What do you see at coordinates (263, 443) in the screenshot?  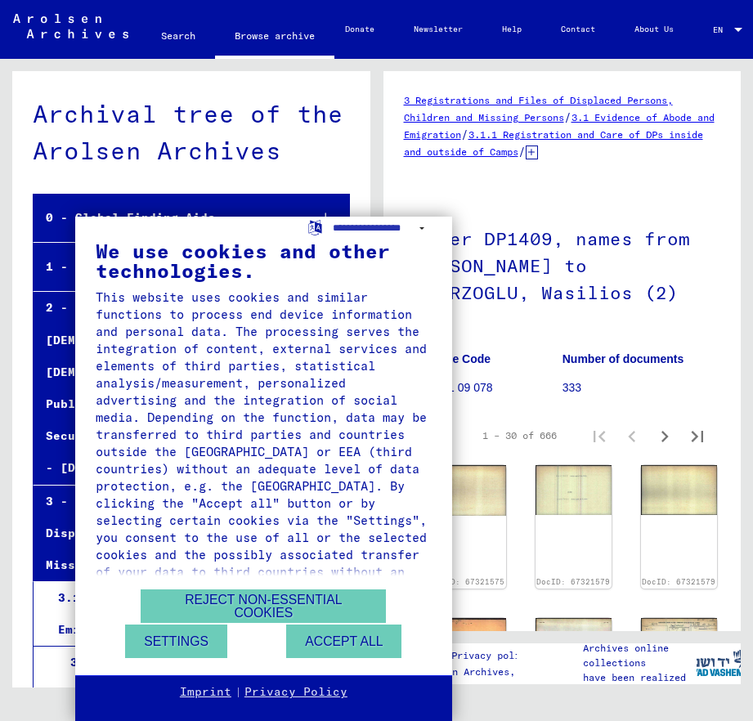 I see `div: This website uses cookies and similar functions to process end device information and personal da...` at bounding box center [263, 443].